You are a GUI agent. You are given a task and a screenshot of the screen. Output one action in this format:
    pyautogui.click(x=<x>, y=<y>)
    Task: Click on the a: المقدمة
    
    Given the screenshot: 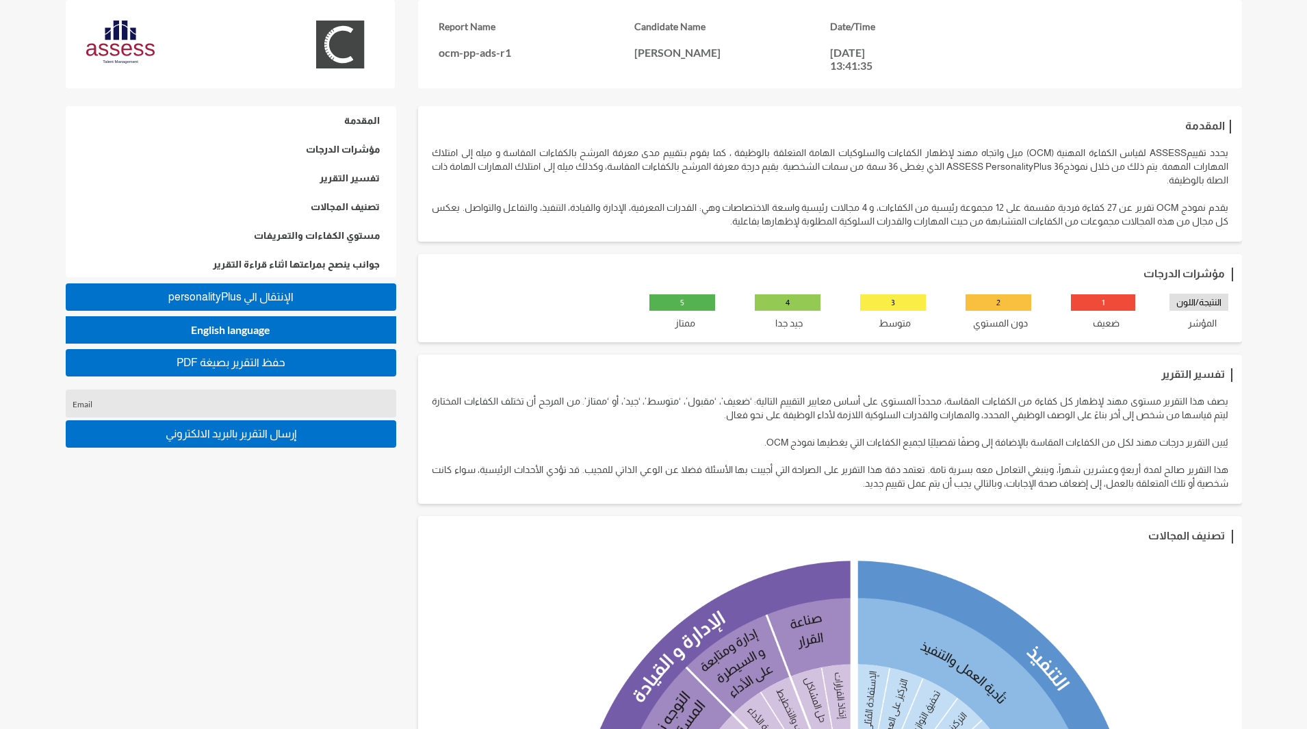 What is the action you would take?
    pyautogui.click(x=231, y=120)
    